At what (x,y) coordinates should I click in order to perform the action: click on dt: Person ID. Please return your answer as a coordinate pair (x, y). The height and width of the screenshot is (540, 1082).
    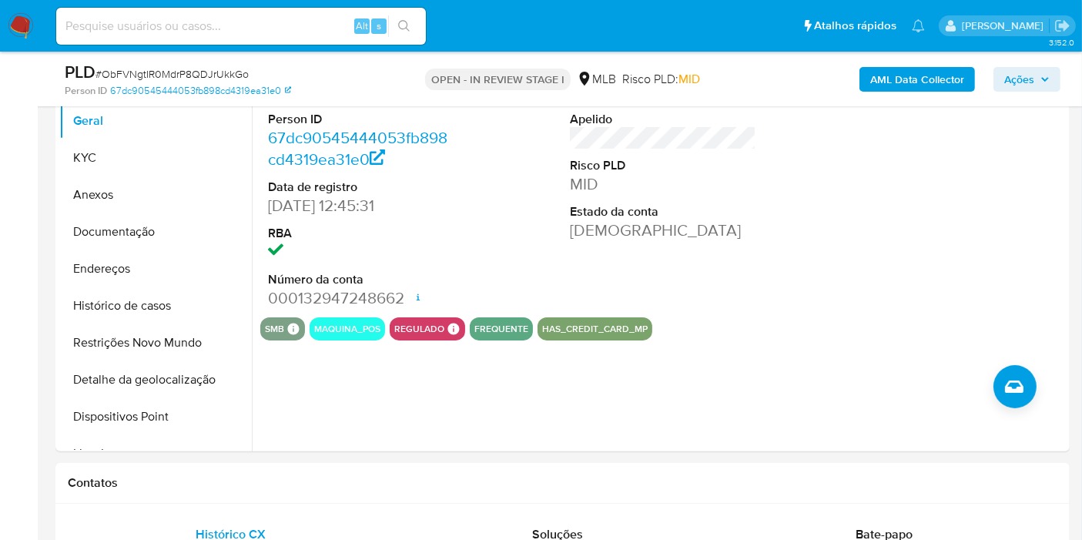
    Looking at the image, I should click on (361, 119).